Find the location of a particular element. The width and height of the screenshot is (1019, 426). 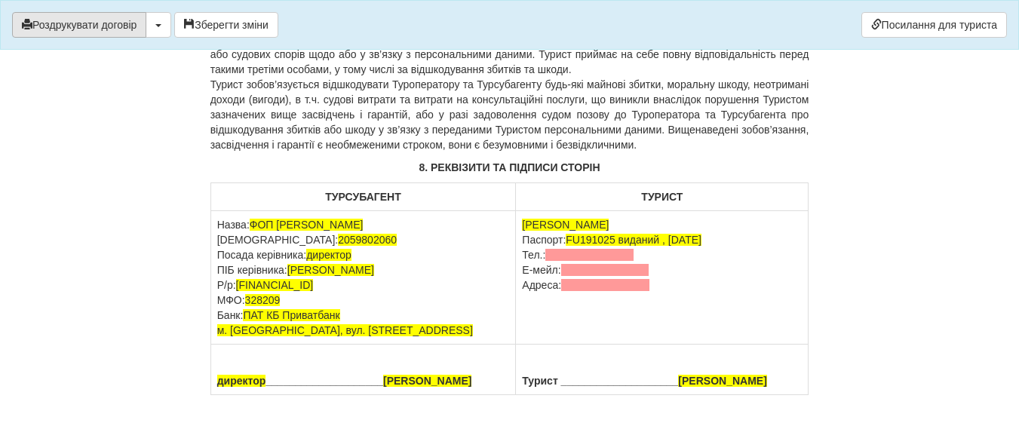

a: Посилання для туриста is located at coordinates (934, 25).